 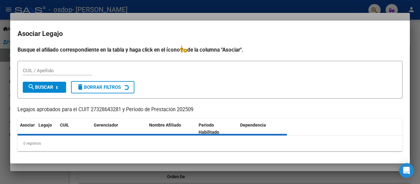 I want to click on span: Nombre Afiliado, so click(x=165, y=125).